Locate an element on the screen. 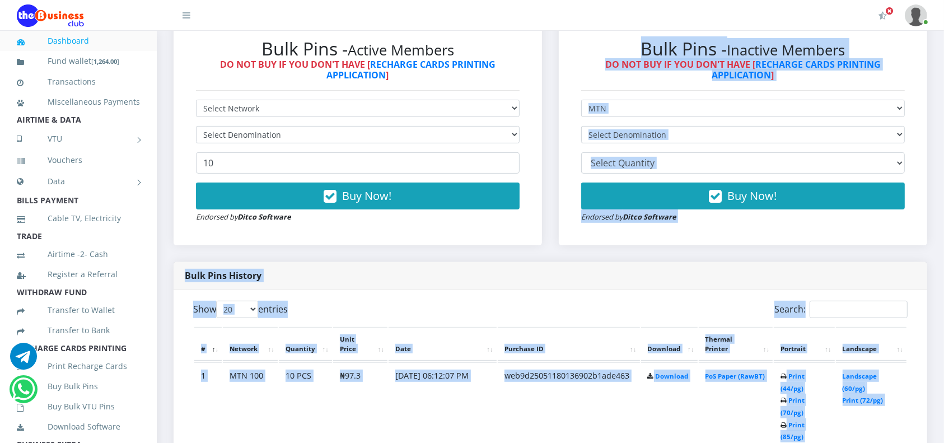 This screenshot has width=944, height=443. th: #: activate to sort column descending is located at coordinates (208, 344).